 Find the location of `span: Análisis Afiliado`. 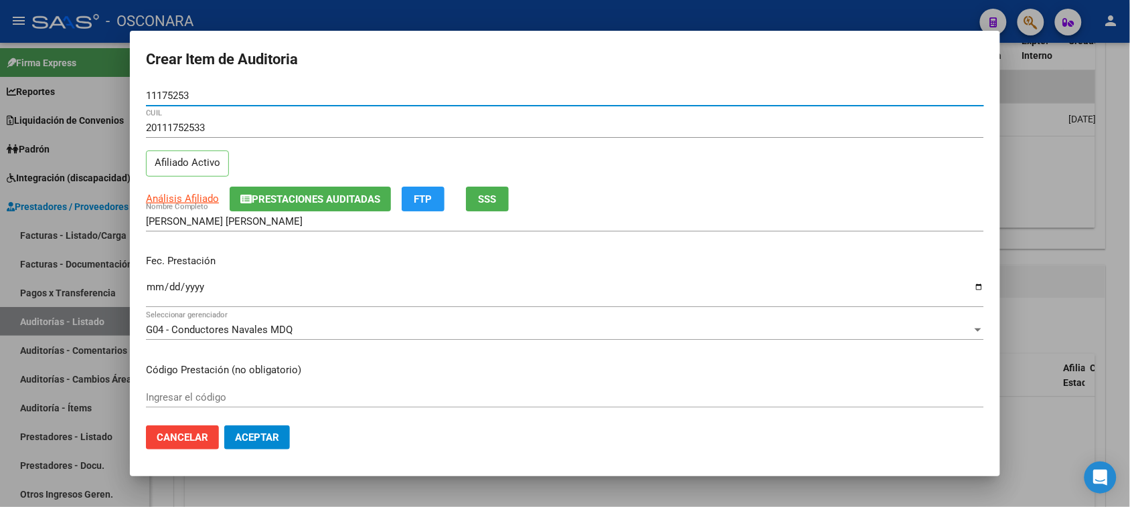

span: Análisis Afiliado is located at coordinates (182, 199).